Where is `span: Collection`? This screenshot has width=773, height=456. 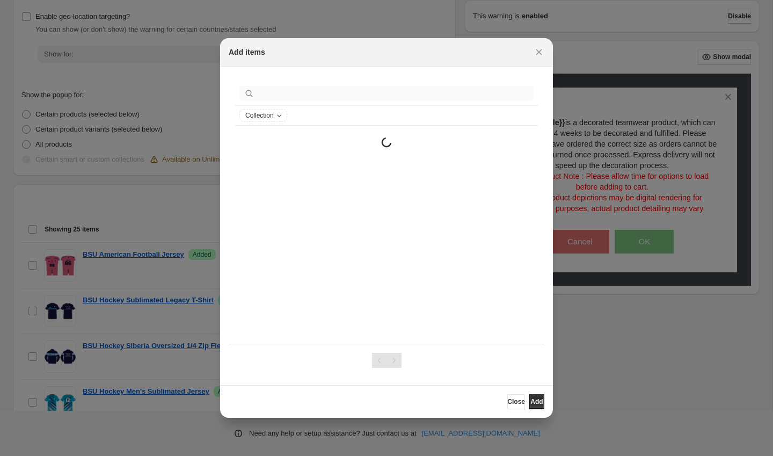
span: Collection is located at coordinates (259, 115).